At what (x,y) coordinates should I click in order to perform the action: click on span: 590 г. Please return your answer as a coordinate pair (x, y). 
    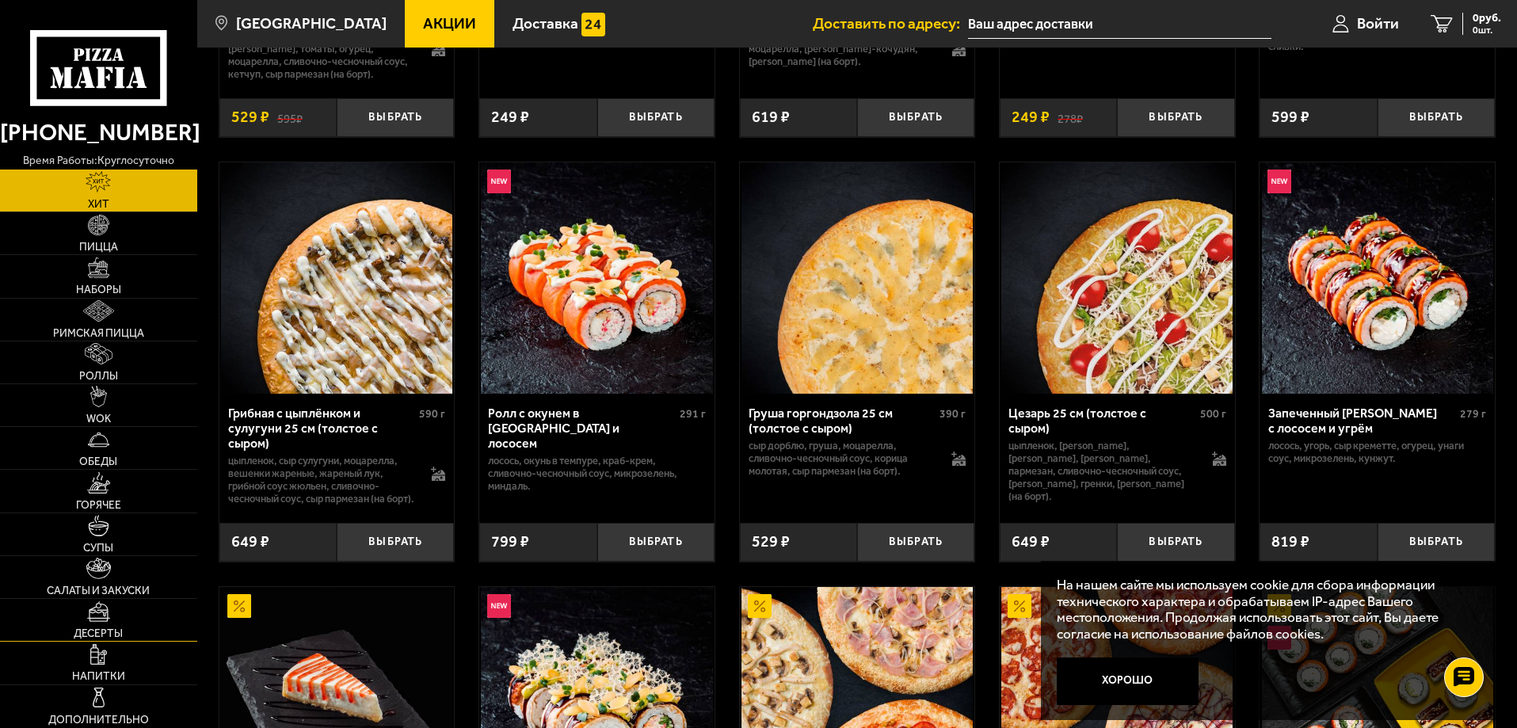
    Looking at the image, I should click on (432, 414).